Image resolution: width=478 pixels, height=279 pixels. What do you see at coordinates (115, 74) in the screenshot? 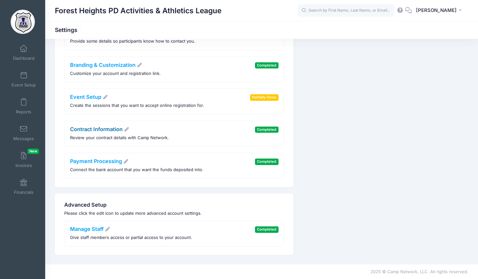
I see `p: Customize your account and registration link.` at bounding box center [115, 74].